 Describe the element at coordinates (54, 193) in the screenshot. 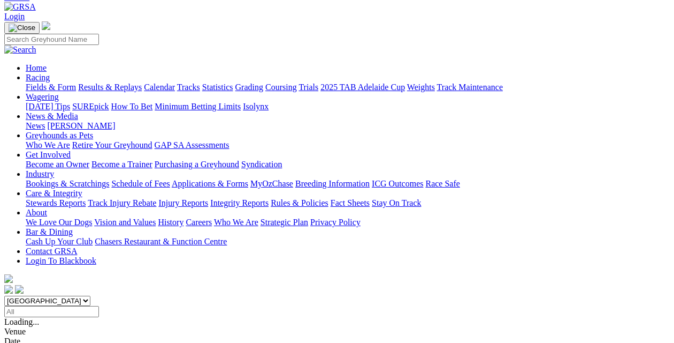

I see `a: Care & Integrity` at that location.